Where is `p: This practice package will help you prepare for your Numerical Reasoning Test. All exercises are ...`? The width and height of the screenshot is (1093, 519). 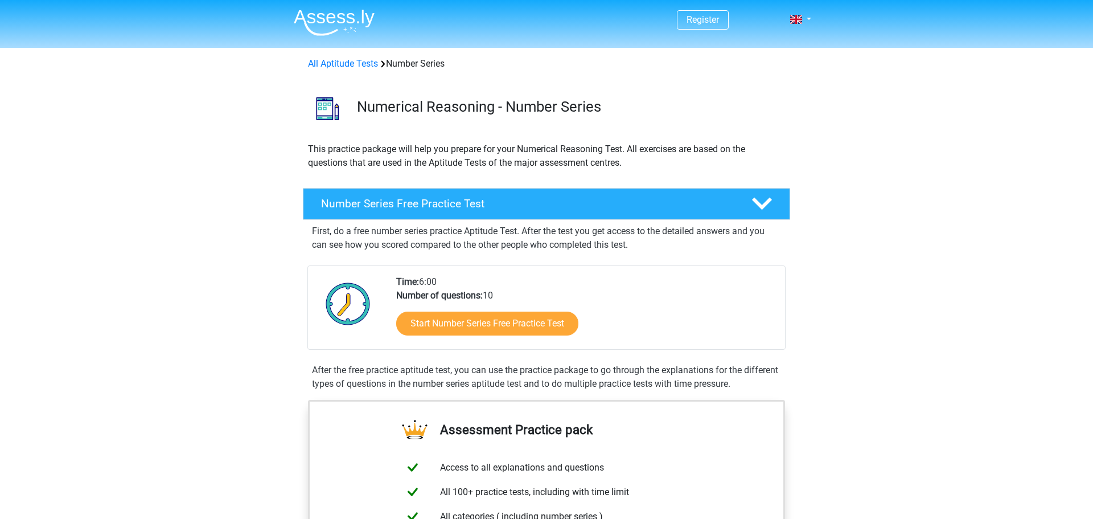 p: This practice package will help you prepare for your Numerical Reasoning Test. All exercises are ... is located at coordinates (547, 156).